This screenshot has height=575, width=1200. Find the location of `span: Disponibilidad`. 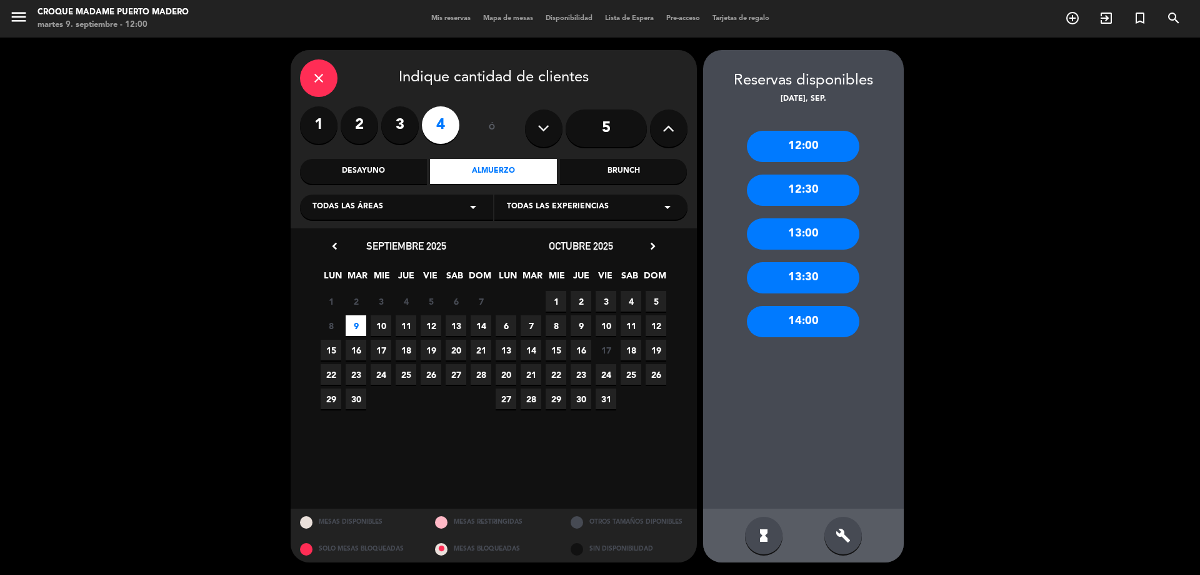

span: Disponibilidad is located at coordinates (569, 18).